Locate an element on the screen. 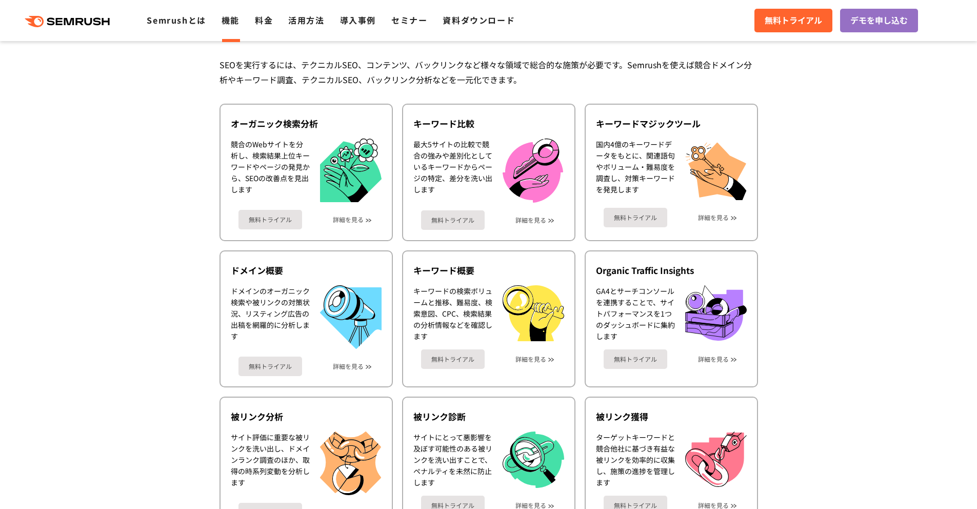 The image size is (977, 509). div: 被リンク診断 is located at coordinates (489, 416).